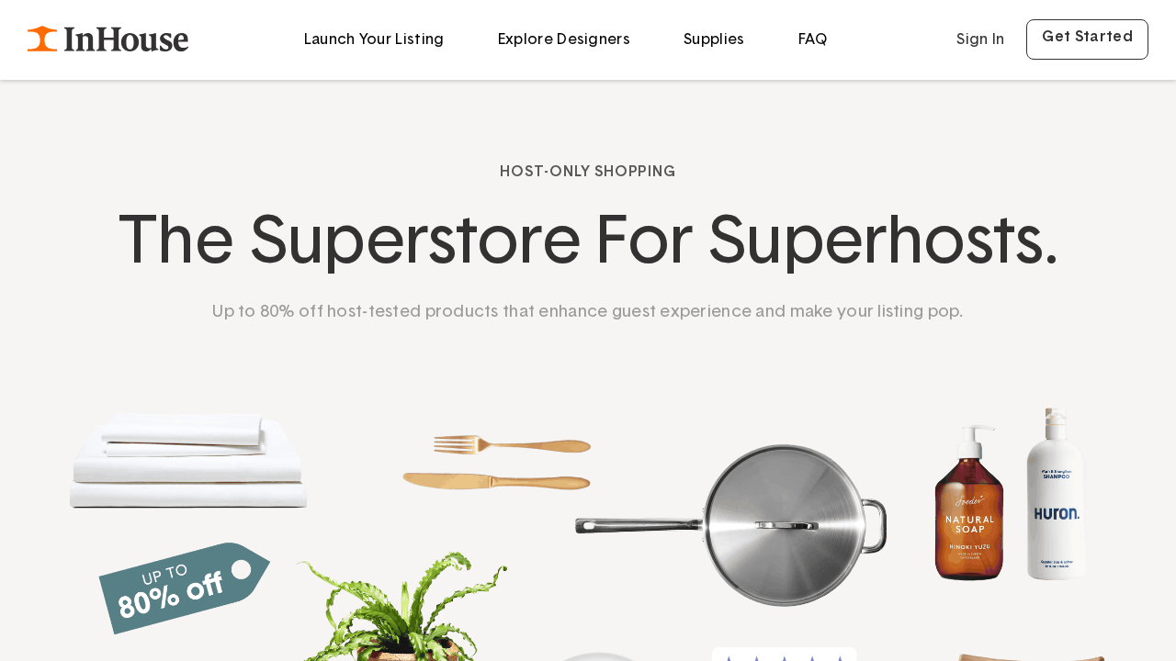 The height and width of the screenshot is (661, 1176). Describe the element at coordinates (714, 40) in the screenshot. I see `a: Supplies` at that location.